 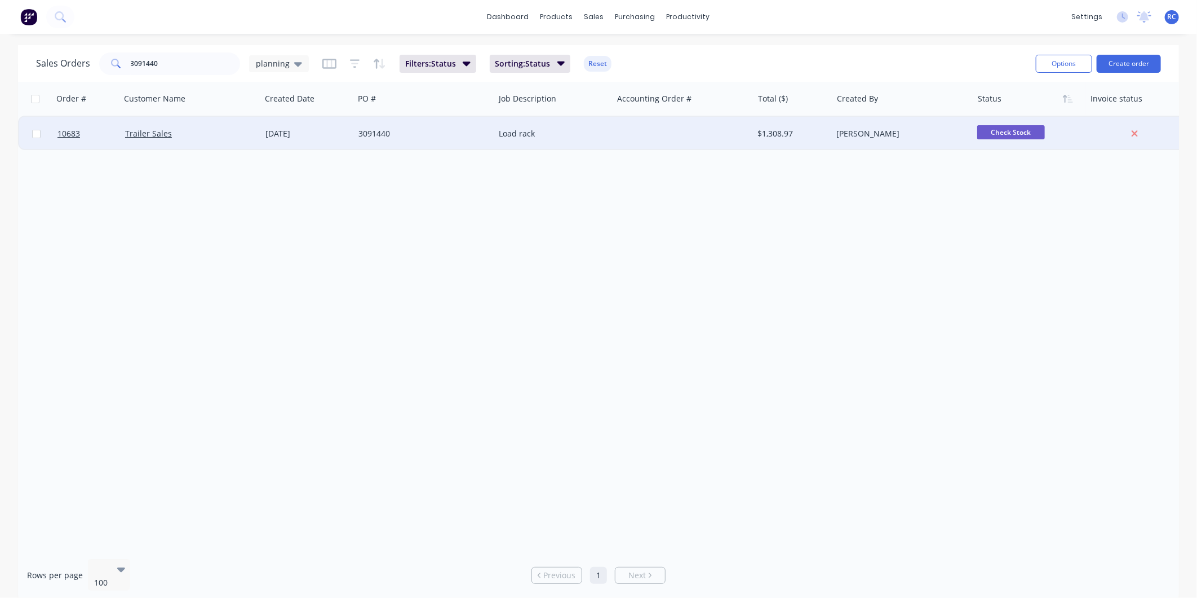 I want to click on div: purchasing, so click(x=635, y=17).